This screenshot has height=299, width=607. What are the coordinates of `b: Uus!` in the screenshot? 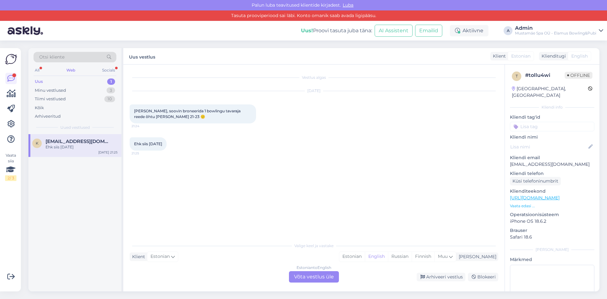 It's located at (307, 30).